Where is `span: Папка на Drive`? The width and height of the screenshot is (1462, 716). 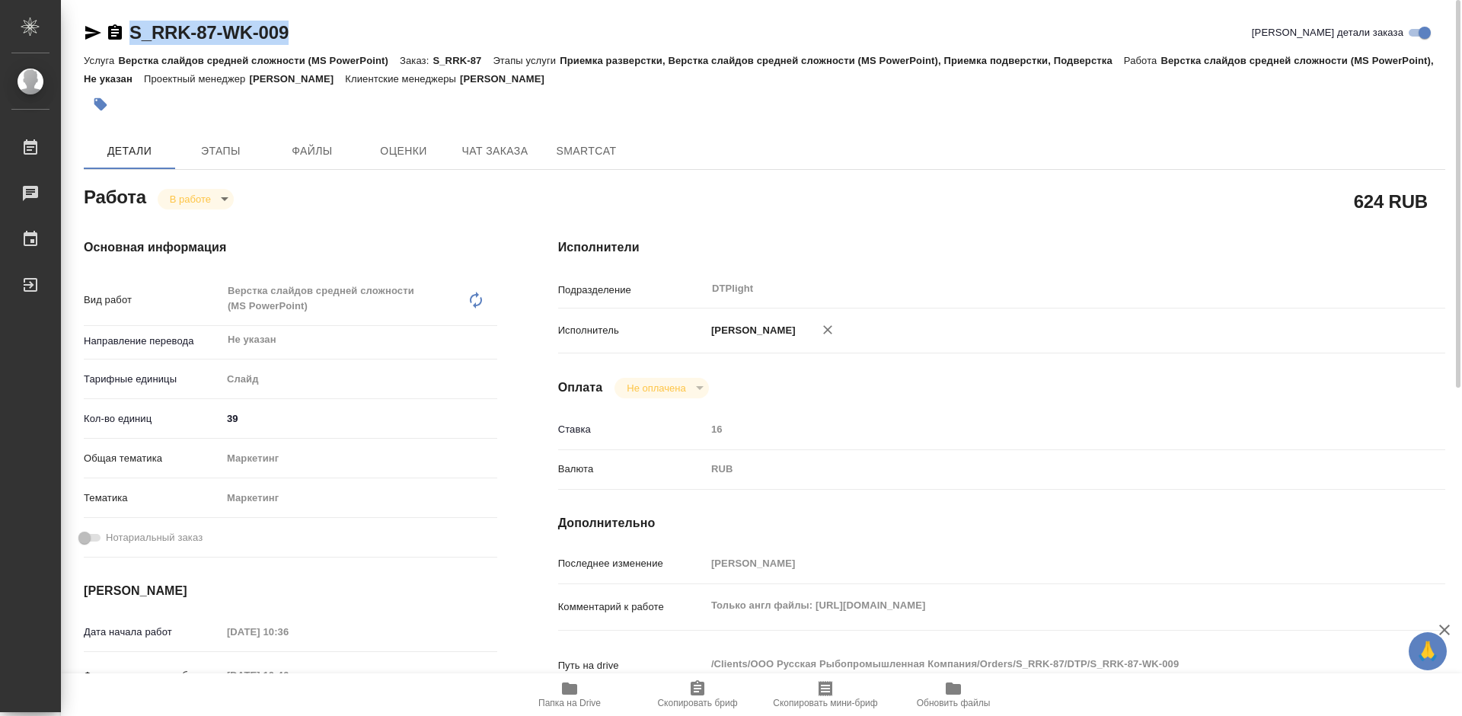
span: Папка на Drive is located at coordinates (569, 703).